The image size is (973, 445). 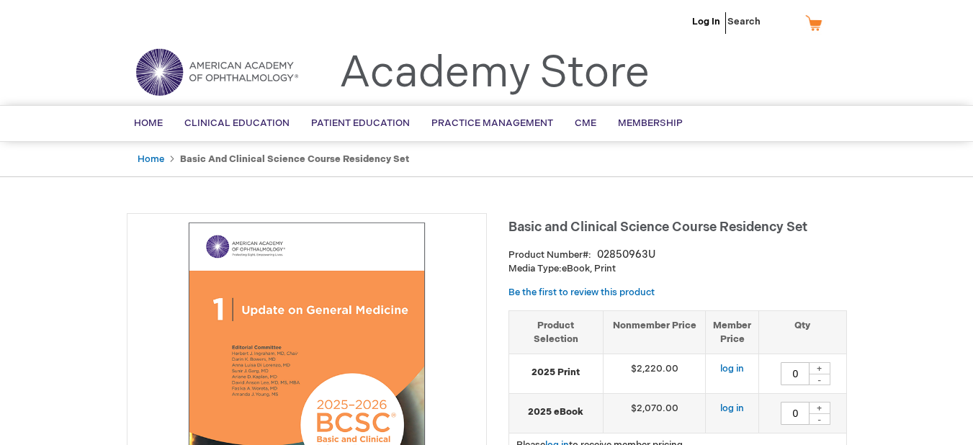 What do you see at coordinates (295, 159) in the screenshot?
I see `strong: Basic and Clinical Science Course Residency Set` at bounding box center [295, 159].